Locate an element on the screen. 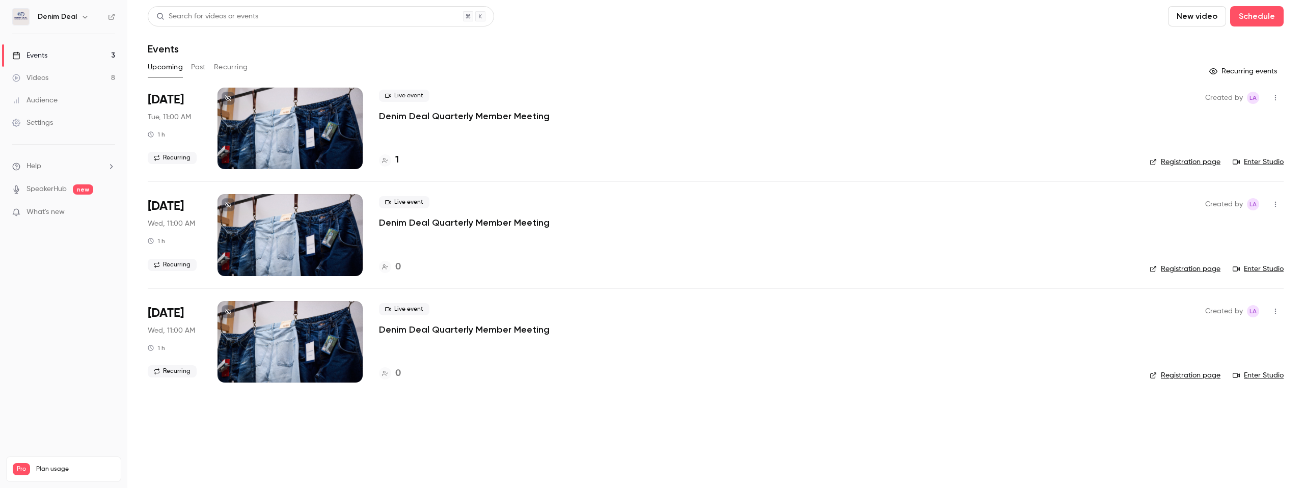  a: SpeakerHub is located at coordinates (46, 189).